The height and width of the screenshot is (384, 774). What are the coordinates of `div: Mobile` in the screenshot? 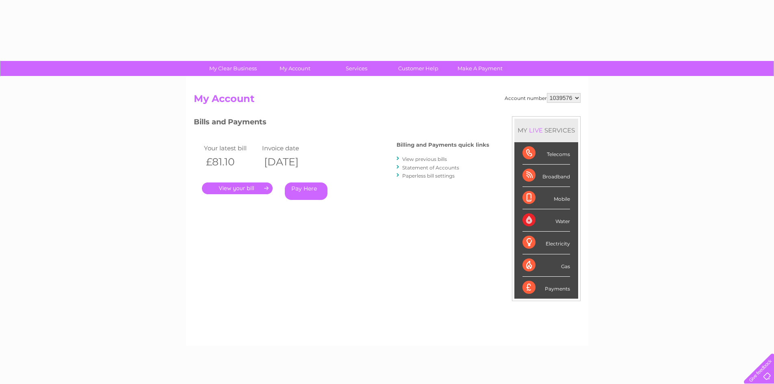 It's located at (546, 198).